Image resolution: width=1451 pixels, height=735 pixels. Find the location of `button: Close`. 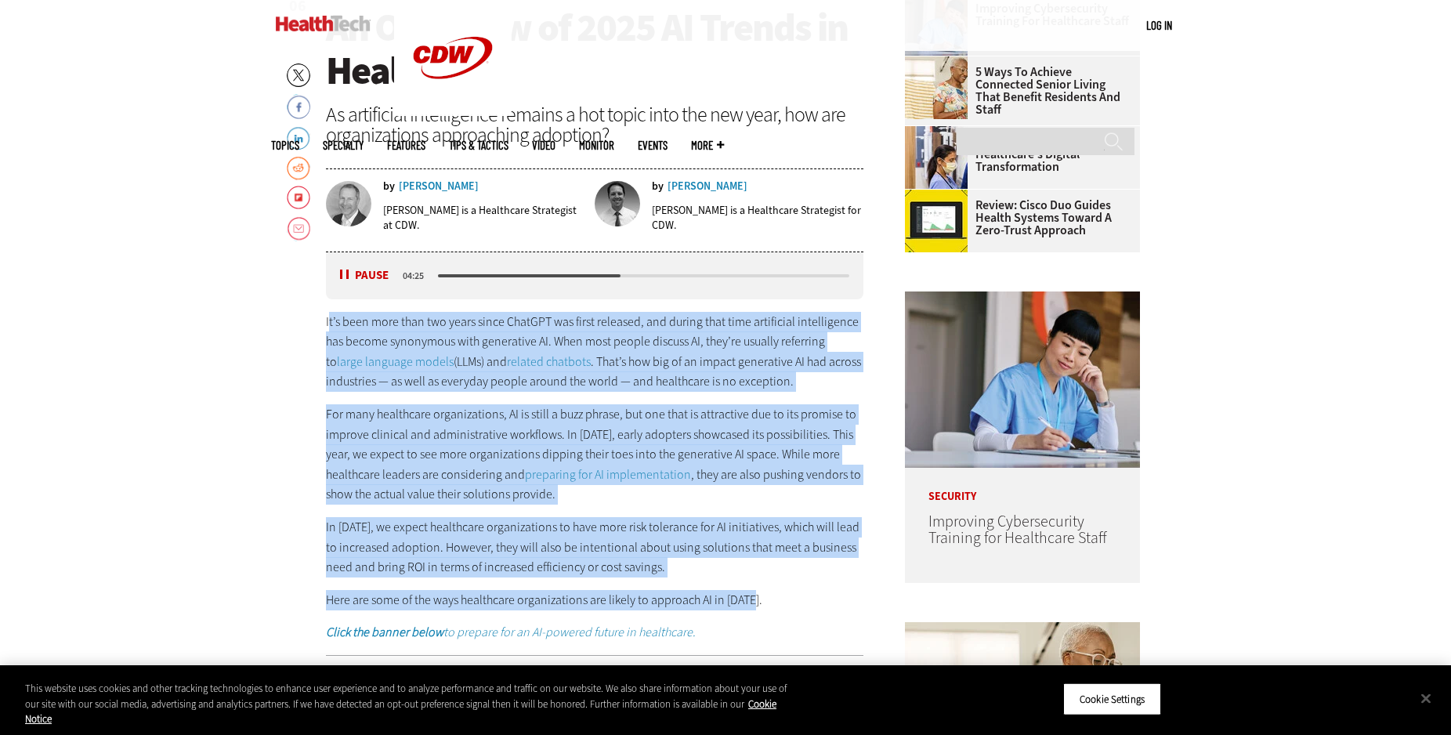

button: Close is located at coordinates (1426, 698).